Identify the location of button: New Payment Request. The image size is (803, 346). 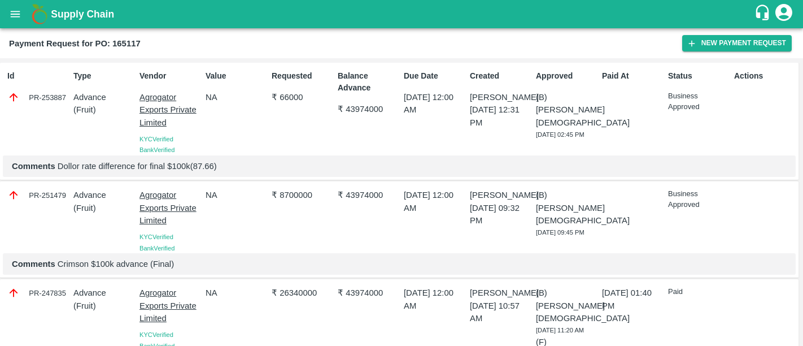
(737, 43).